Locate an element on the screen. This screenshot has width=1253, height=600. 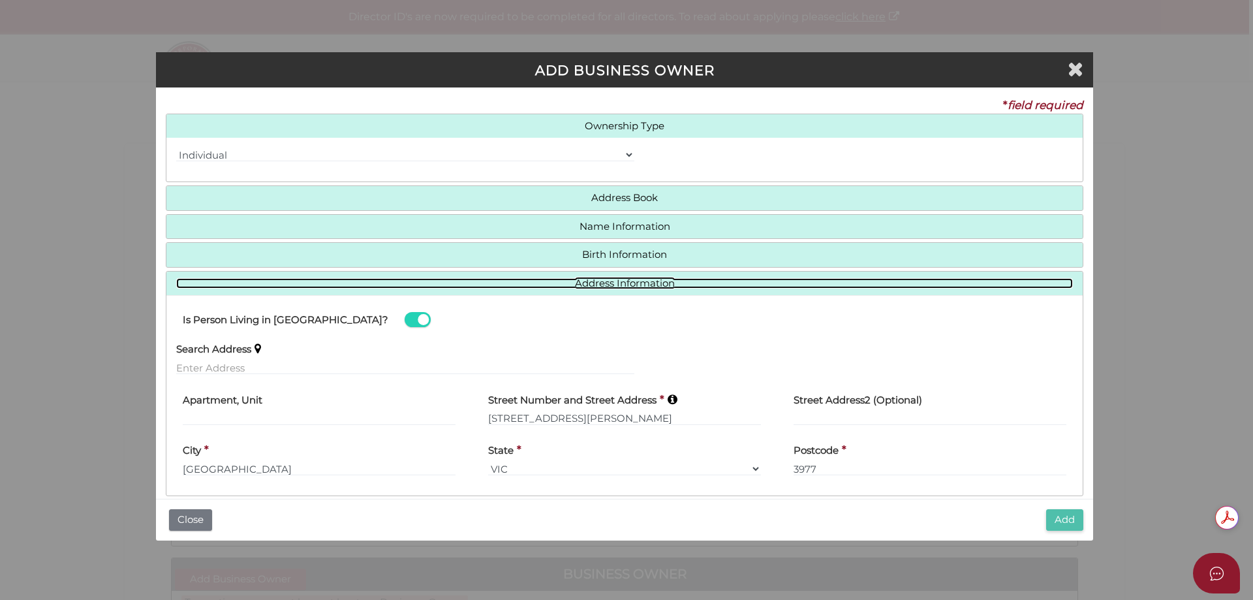
a: Name Information is located at coordinates (624, 226).